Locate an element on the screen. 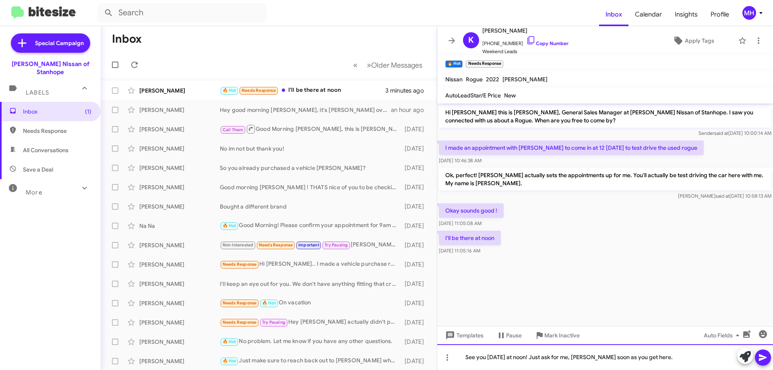 Image resolution: width=773 pixels, height=370 pixels. span: Save a Deal is located at coordinates (38, 170).